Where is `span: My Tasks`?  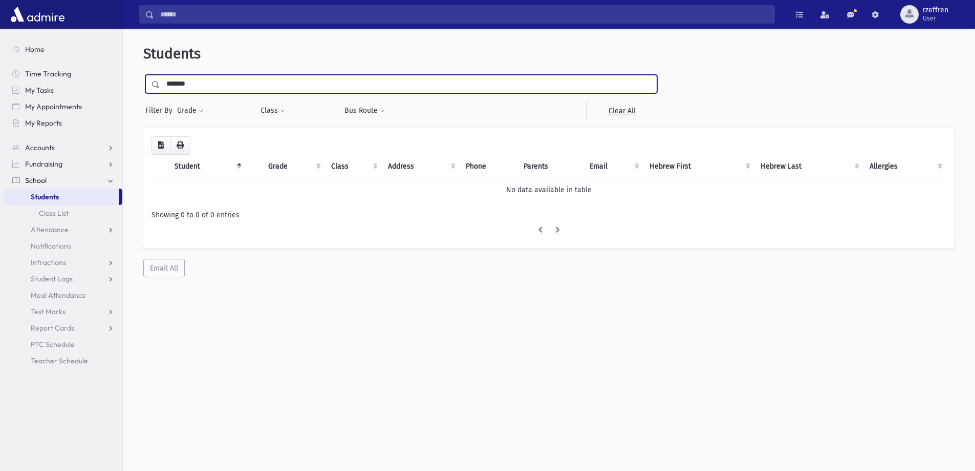 span: My Tasks is located at coordinates (39, 90).